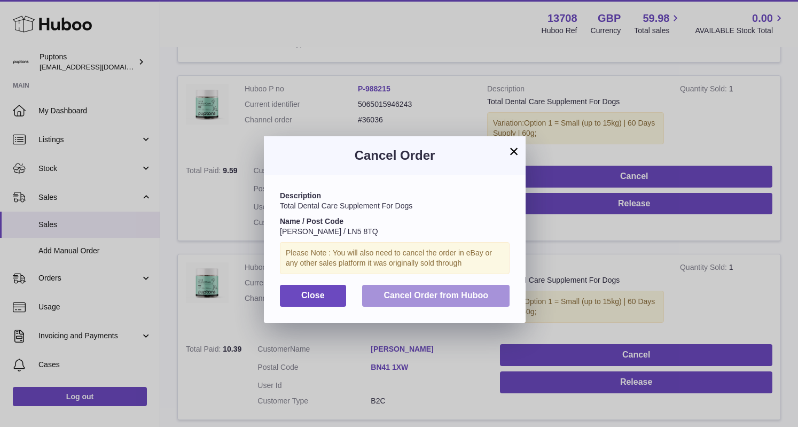 The image size is (798, 427). What do you see at coordinates (436, 296) in the screenshot?
I see `button: Cancel Order from Huboo` at bounding box center [436, 296].